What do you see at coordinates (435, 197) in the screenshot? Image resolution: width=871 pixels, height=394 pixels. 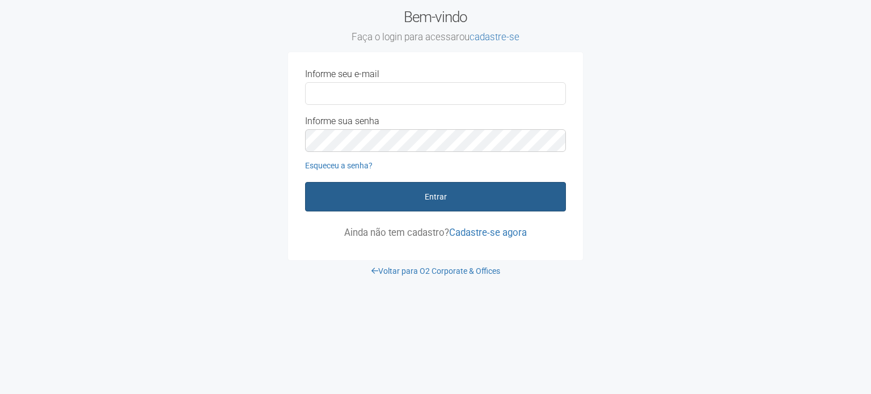 I see `button: Entrar` at bounding box center [435, 197].